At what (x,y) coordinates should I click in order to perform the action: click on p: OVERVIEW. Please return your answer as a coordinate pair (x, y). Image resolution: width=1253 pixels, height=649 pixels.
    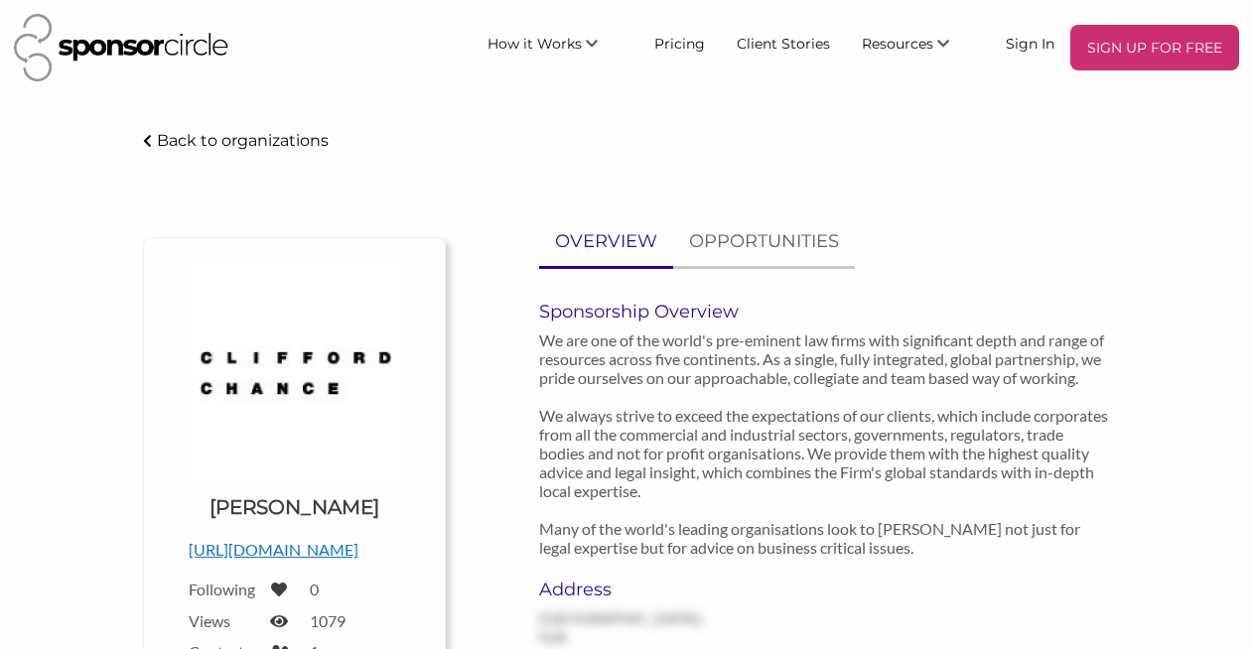
    Looking at the image, I should click on (606, 241).